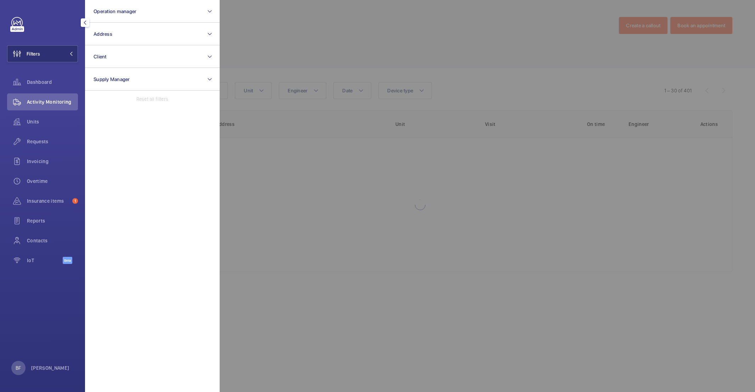  Describe the element at coordinates (52, 102) in the screenshot. I see `span: Activity Monitoring` at that location.